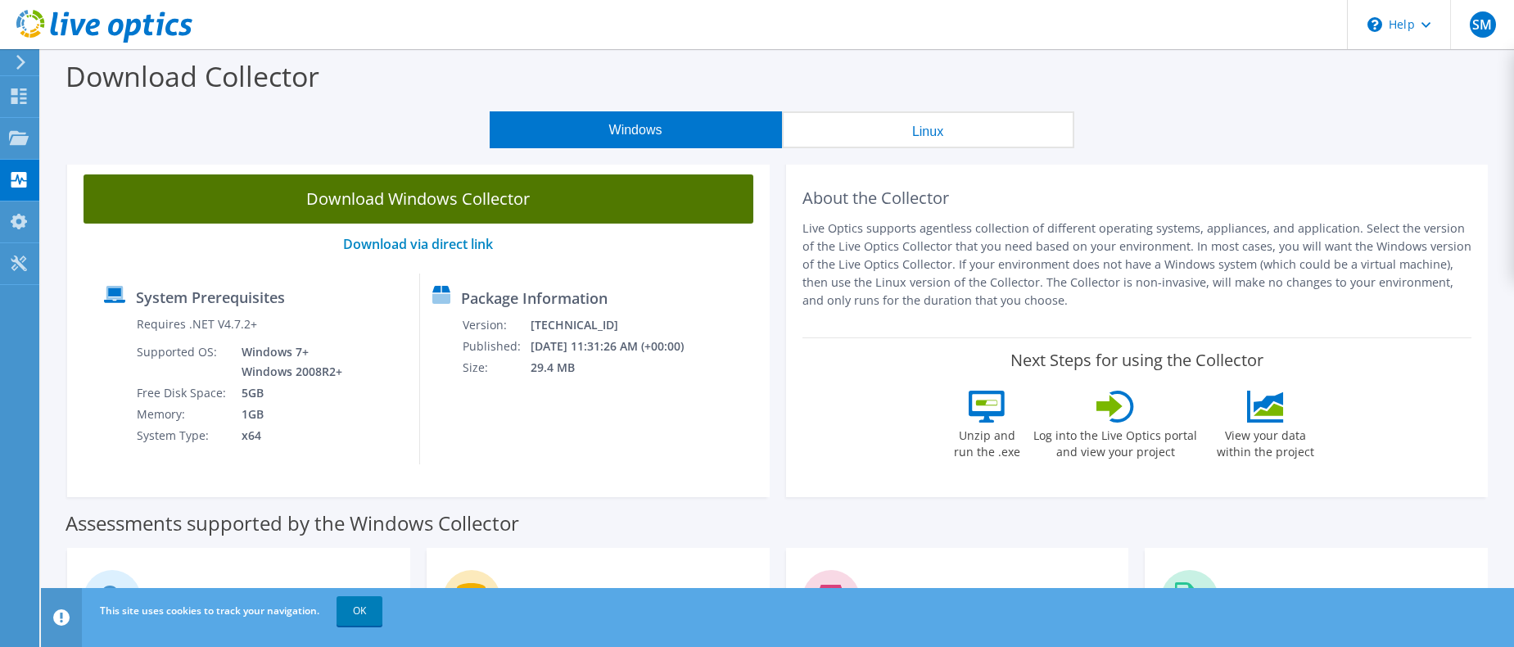 The image size is (1514, 647). I want to click on td: Size:, so click(495, 368).